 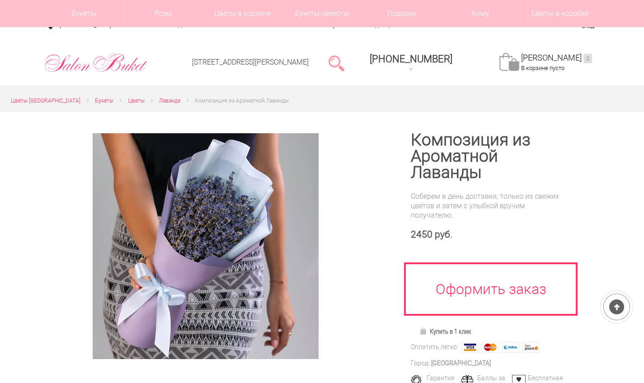 What do you see at coordinates (588, 58) in the screenshot?
I see `ins: 0` at bounding box center [588, 58].